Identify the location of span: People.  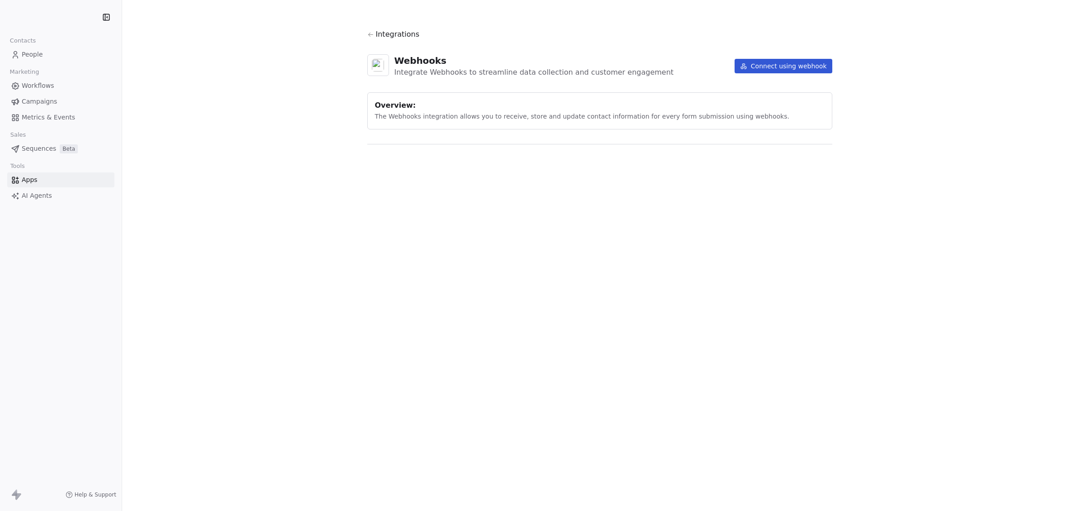
(32, 54).